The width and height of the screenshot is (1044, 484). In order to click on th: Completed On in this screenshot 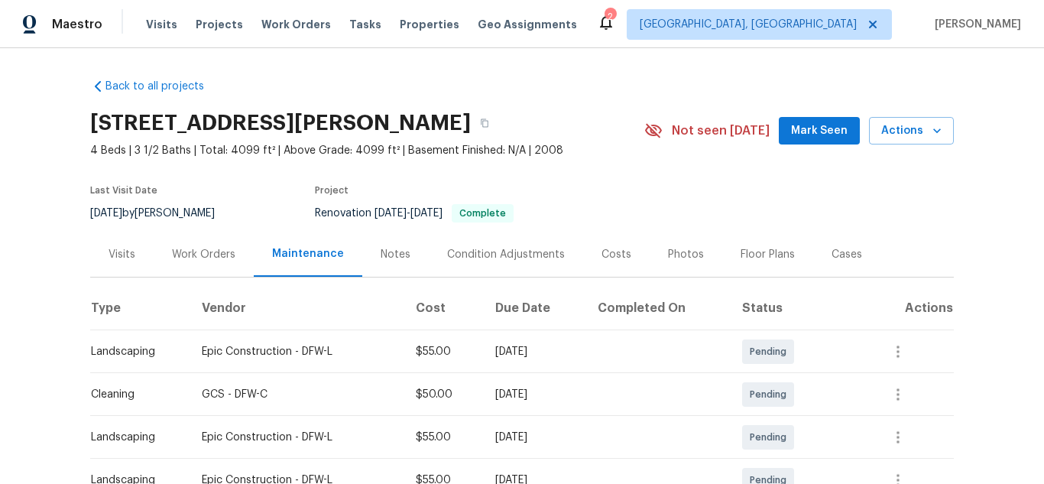, I will do `click(657, 309)`.